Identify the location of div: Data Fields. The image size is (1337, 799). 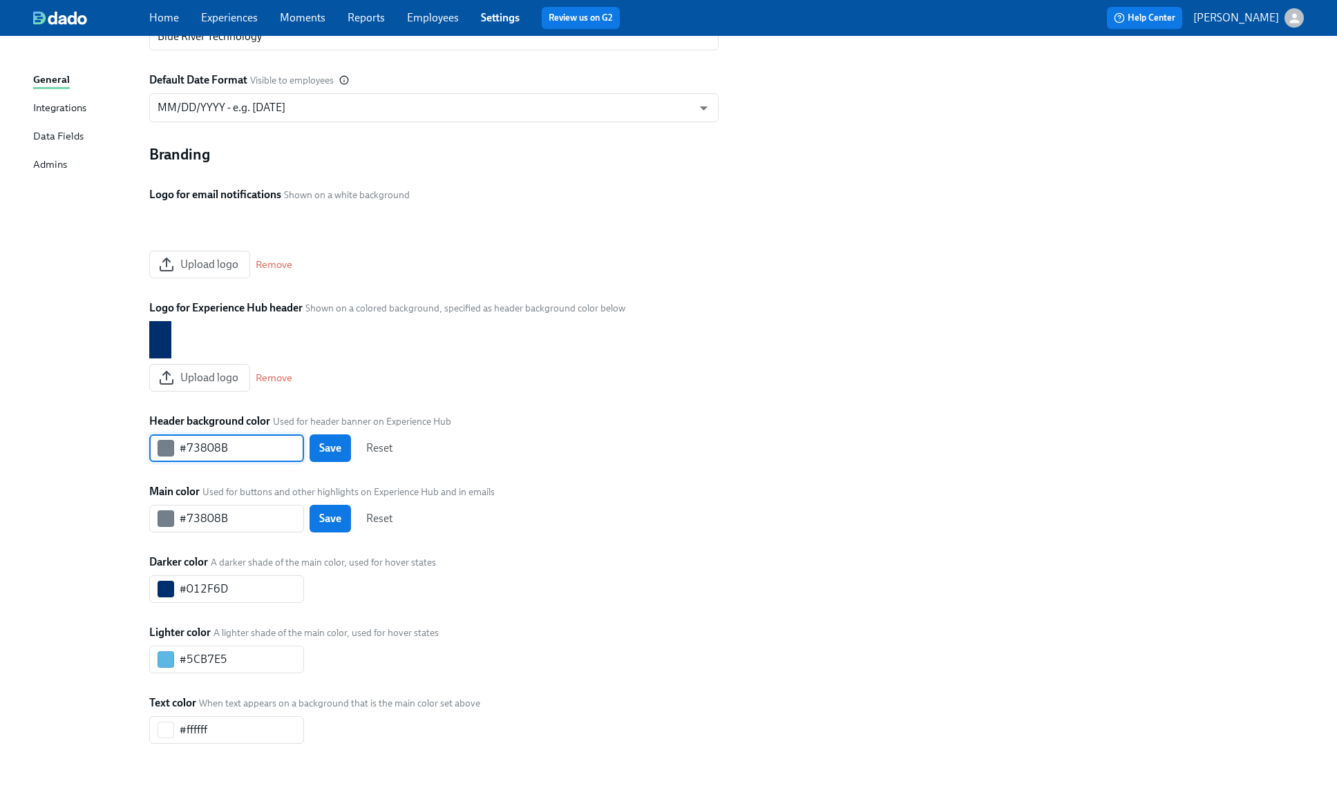
(58, 137).